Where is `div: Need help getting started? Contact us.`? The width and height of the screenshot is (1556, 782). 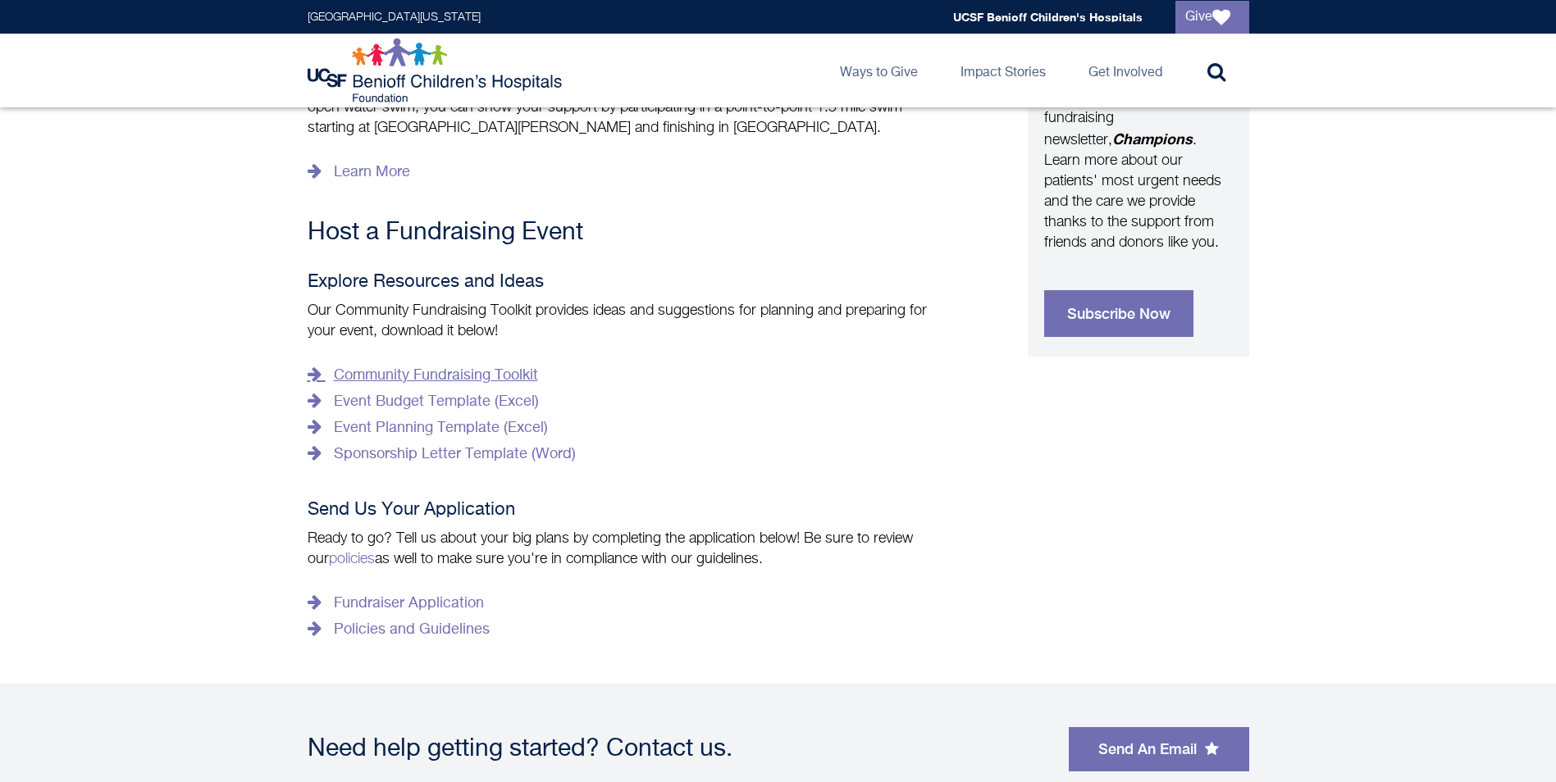
div: Need help getting started? Contact us. is located at coordinates (680, 750).